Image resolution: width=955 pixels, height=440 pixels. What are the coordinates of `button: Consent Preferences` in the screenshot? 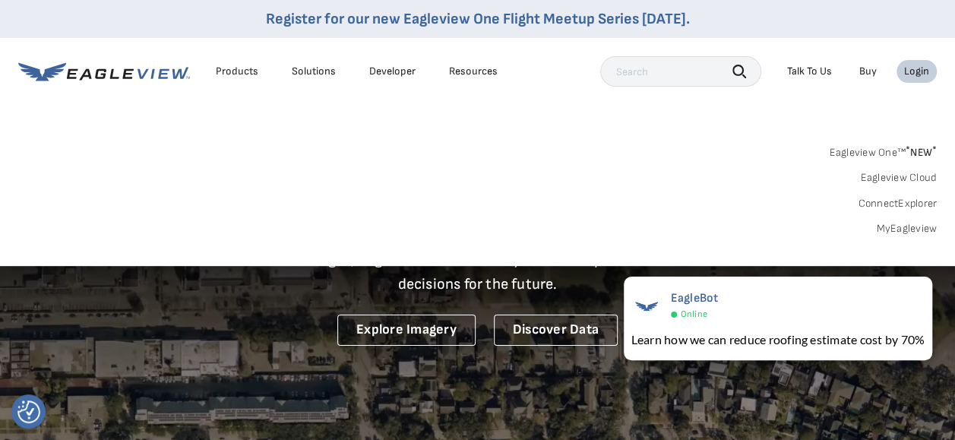 It's located at (29, 412).